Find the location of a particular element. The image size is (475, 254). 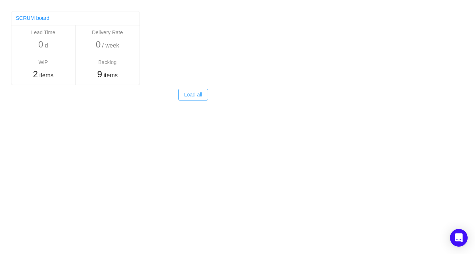

button: Load all is located at coordinates (193, 95).